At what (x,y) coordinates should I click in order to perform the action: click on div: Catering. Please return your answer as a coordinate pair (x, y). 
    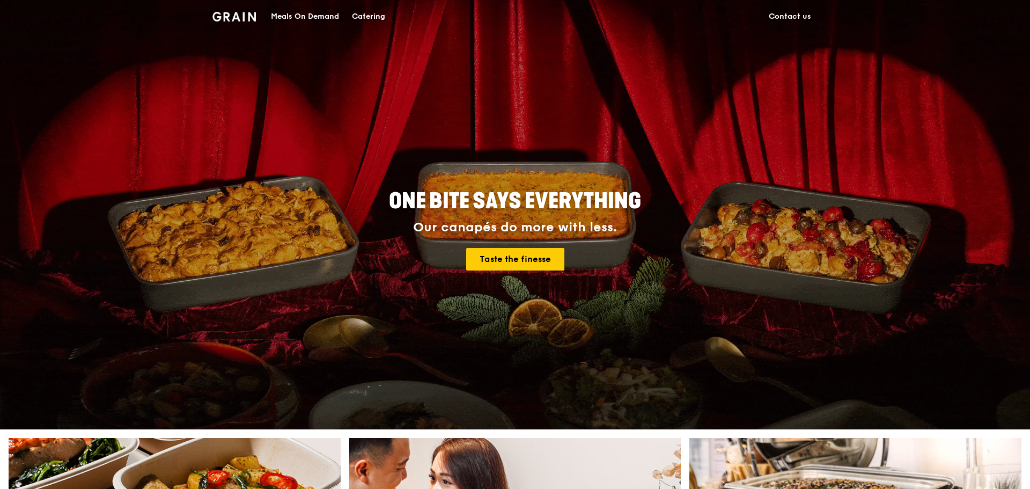
    Looking at the image, I should click on (369, 17).